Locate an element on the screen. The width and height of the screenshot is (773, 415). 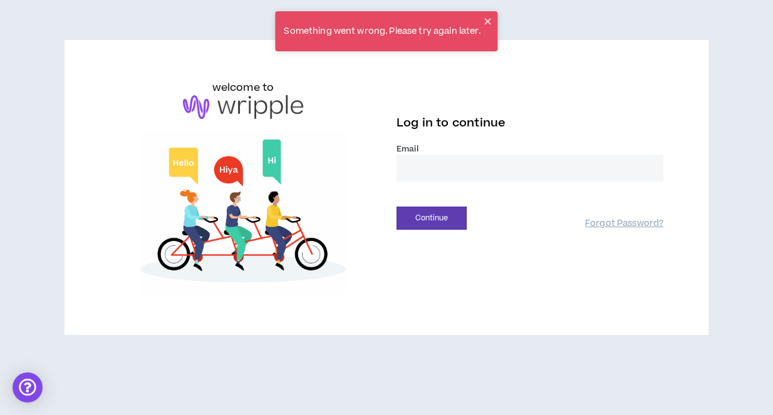
div: Something went wrong. Please try again later. is located at coordinates (381, 31).